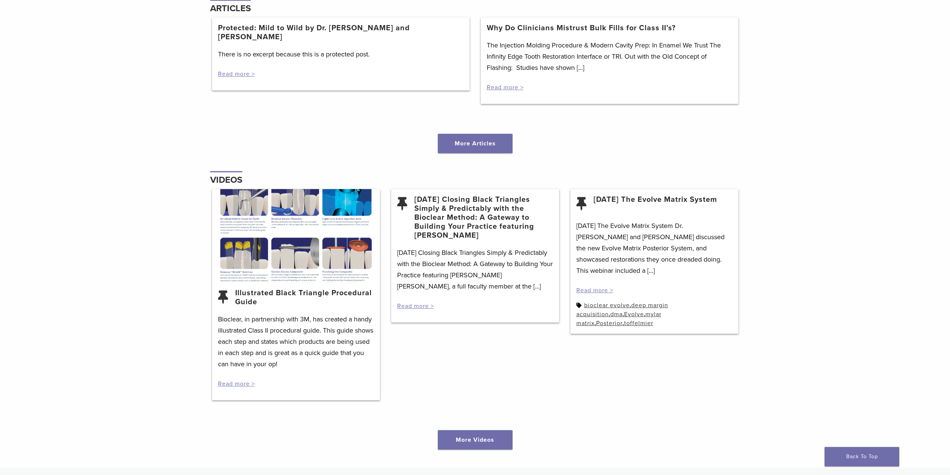 The width and height of the screenshot is (950, 475). What do you see at coordinates (634, 314) in the screenshot?
I see `a: Evolve` at bounding box center [634, 314].